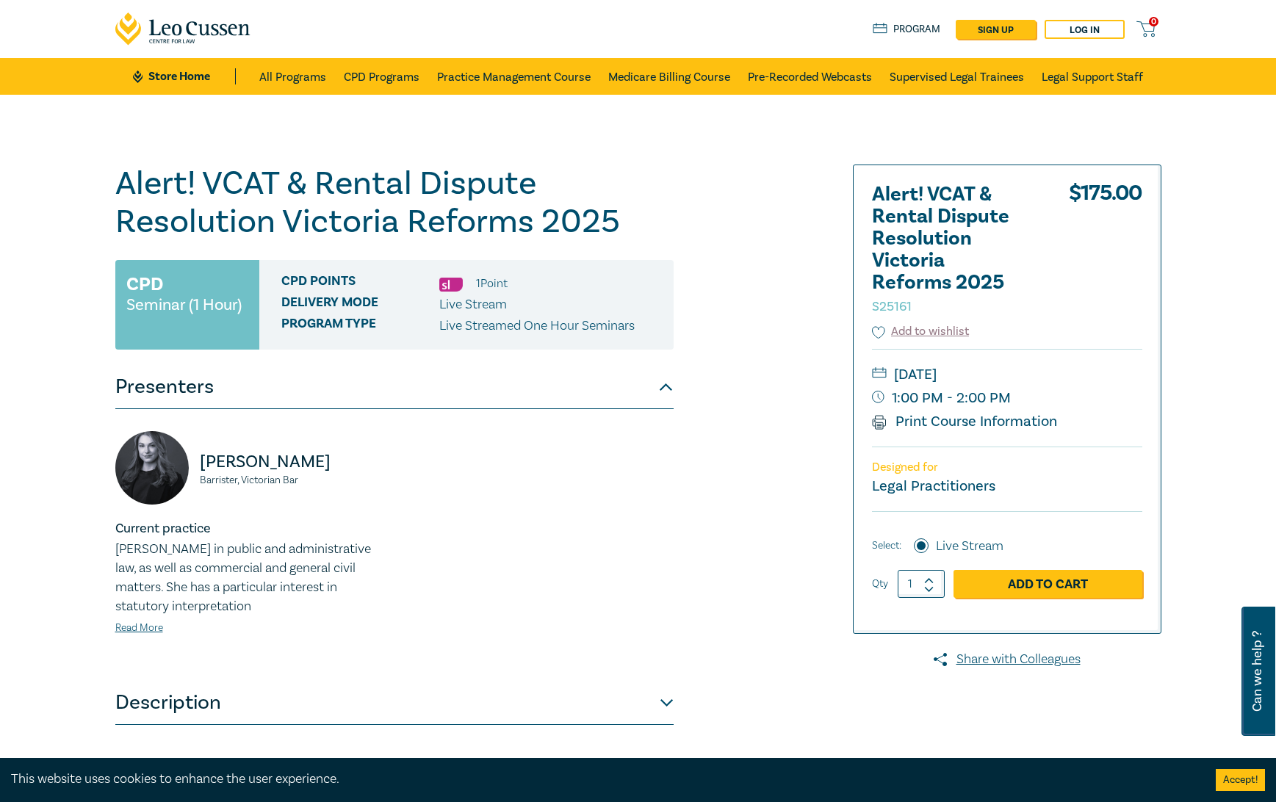 The image size is (1276, 802). Describe the element at coordinates (139, 628) in the screenshot. I see `a: Read More` at that location.